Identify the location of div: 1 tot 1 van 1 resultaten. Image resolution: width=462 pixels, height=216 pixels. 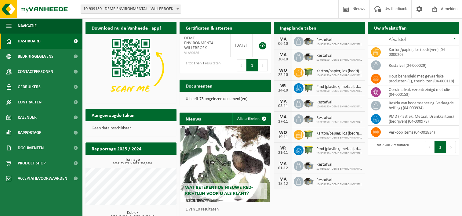
(201, 65).